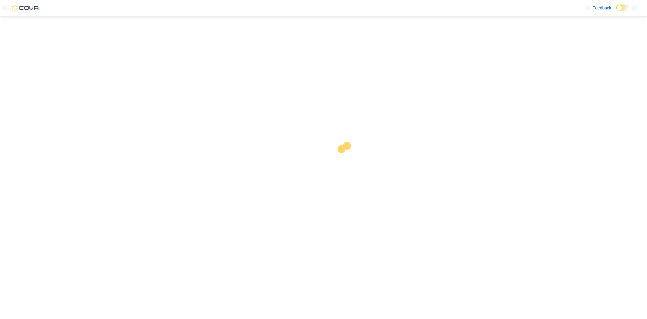 This screenshot has width=647, height=319. Describe the element at coordinates (602, 8) in the screenshot. I see `span: Feedback` at that location.